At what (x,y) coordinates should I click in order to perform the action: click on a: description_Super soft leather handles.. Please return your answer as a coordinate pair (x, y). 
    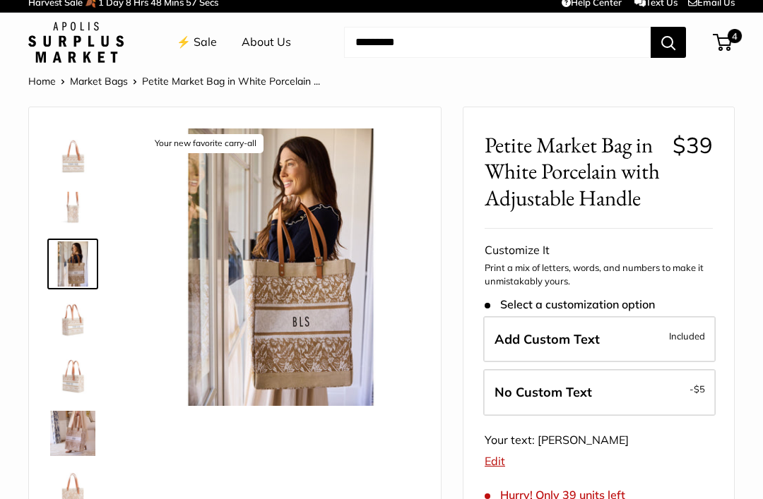
    Looking at the image, I should click on (73, 321).